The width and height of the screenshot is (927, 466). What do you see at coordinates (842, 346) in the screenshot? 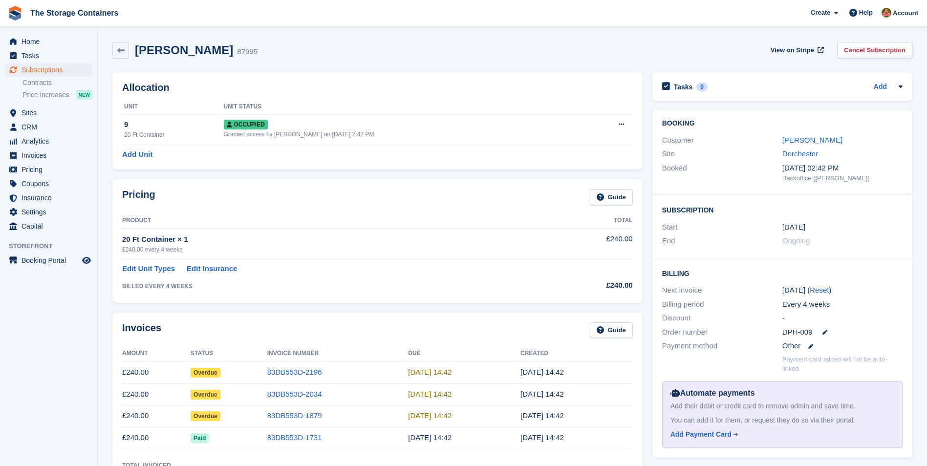
I see `div: Other` at bounding box center [842, 346].